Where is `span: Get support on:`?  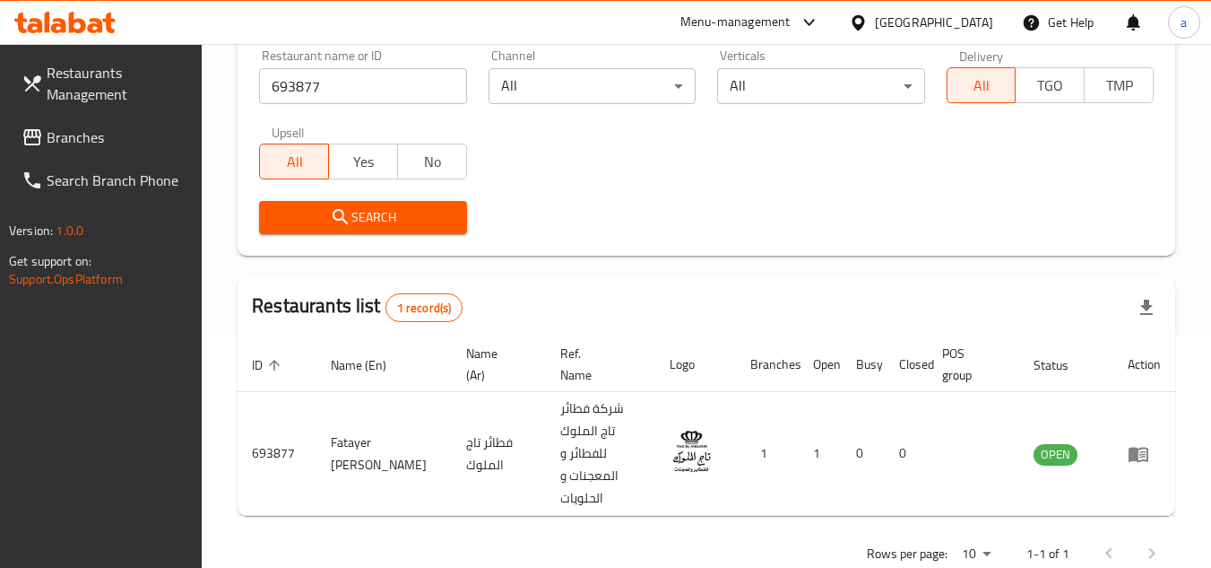 span: Get support on: is located at coordinates (50, 261).